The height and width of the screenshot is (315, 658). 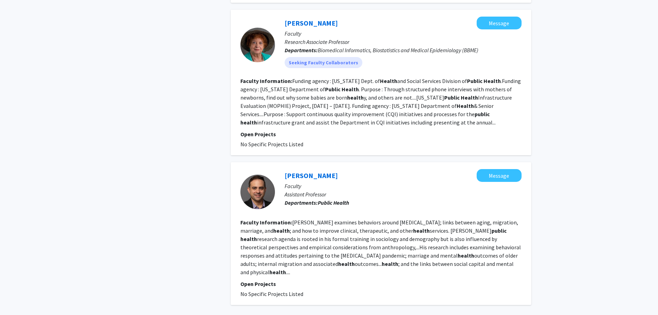 I want to click on span: Biomedical Informatics, Biostatistics and Medical Epidemiology (BBME), so click(x=398, y=50).